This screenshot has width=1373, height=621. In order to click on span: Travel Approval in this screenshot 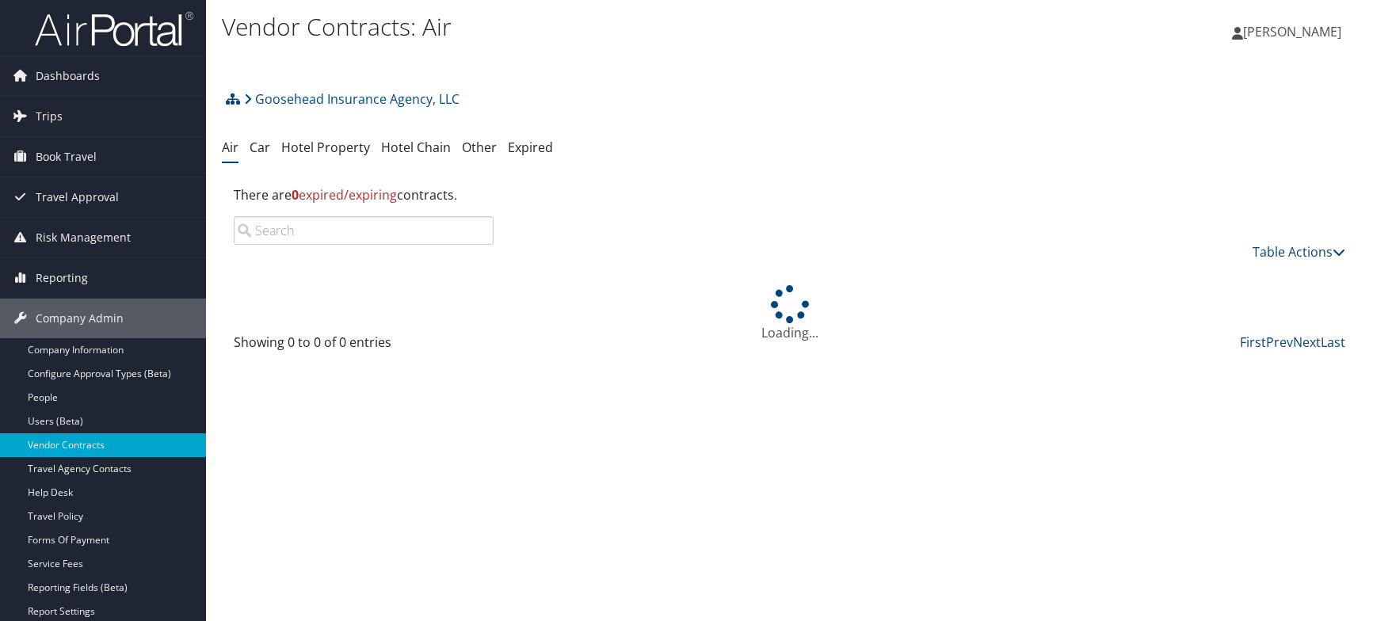, I will do `click(77, 197)`.